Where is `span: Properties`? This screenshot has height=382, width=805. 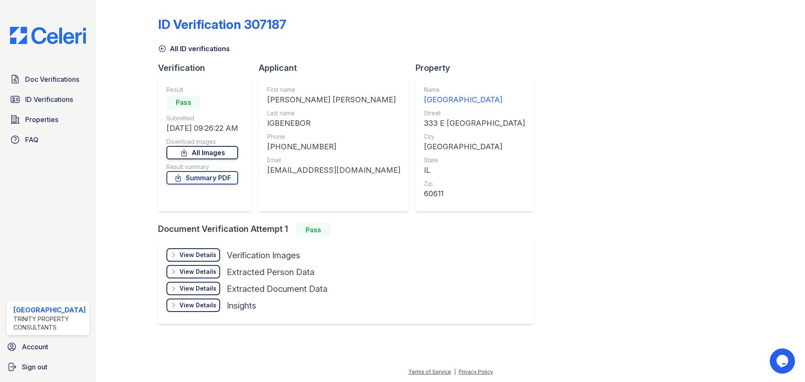
span: Properties is located at coordinates (42, 119).